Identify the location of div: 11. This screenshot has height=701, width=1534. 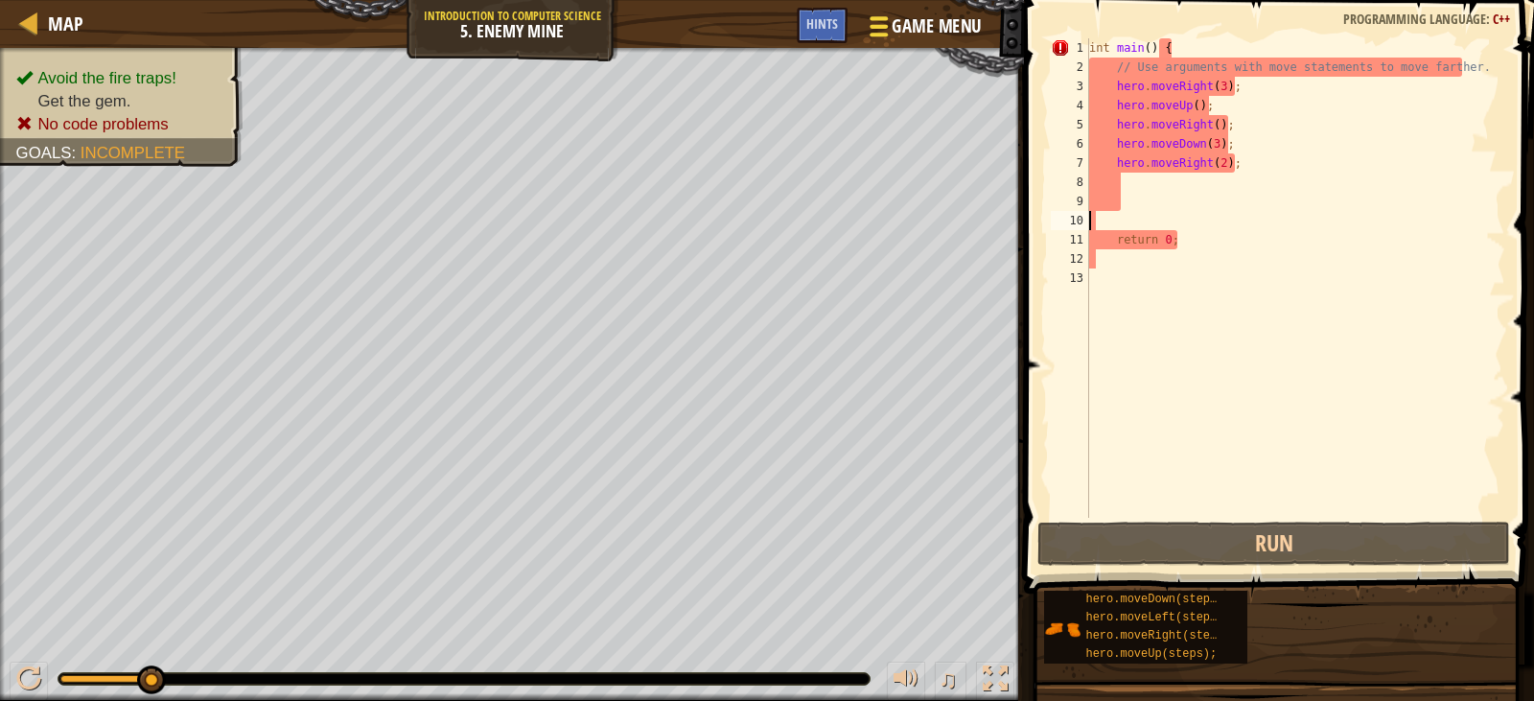
(1070, 240).